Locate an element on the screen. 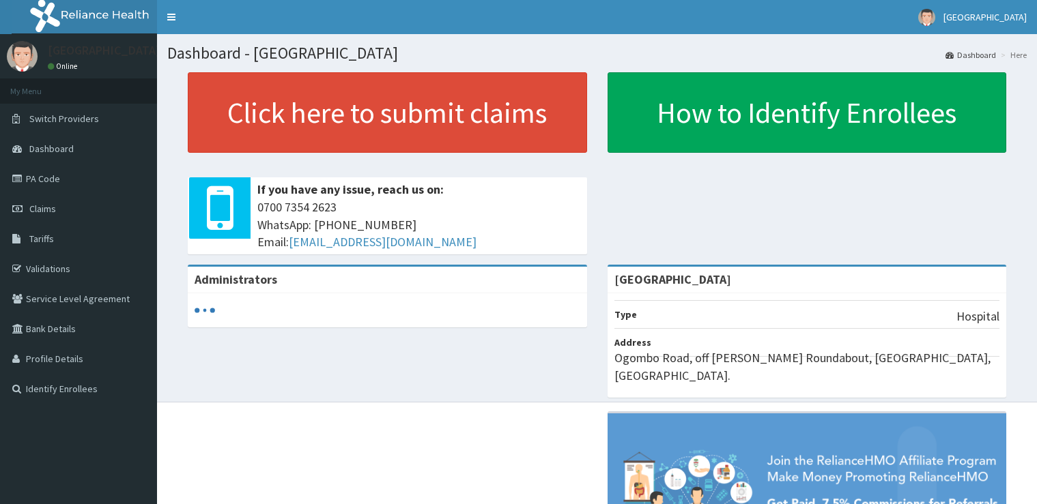 The height and width of the screenshot is (504, 1037). p: Hospital is located at coordinates (977, 317).